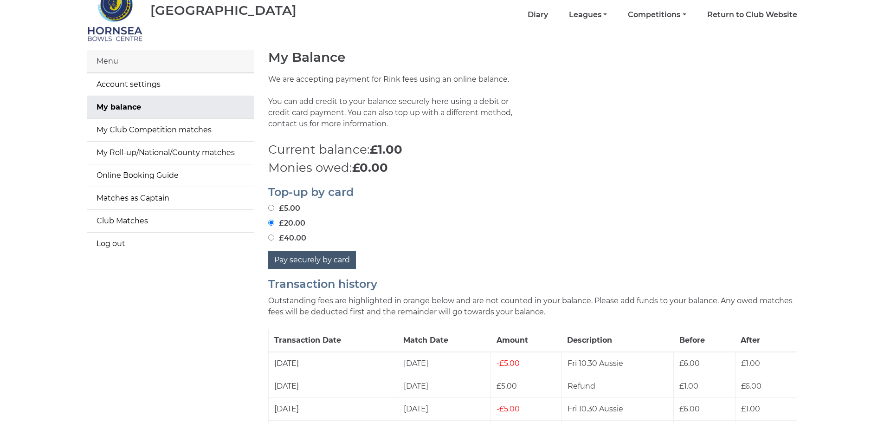  I want to click on th: Amount, so click(526, 340).